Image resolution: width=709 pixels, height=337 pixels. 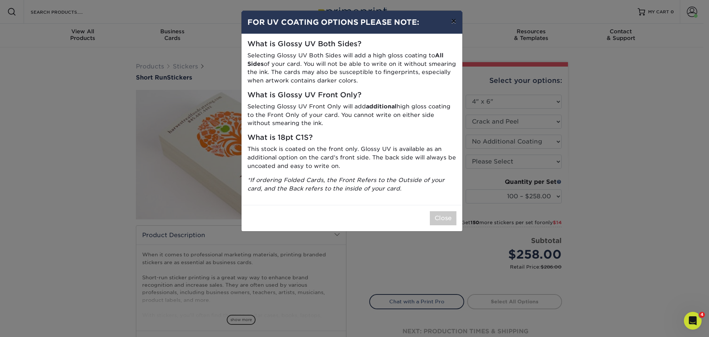 I want to click on h4: FOR UV COATING OPTIONS PLEASE NOTE:, so click(x=352, y=22).